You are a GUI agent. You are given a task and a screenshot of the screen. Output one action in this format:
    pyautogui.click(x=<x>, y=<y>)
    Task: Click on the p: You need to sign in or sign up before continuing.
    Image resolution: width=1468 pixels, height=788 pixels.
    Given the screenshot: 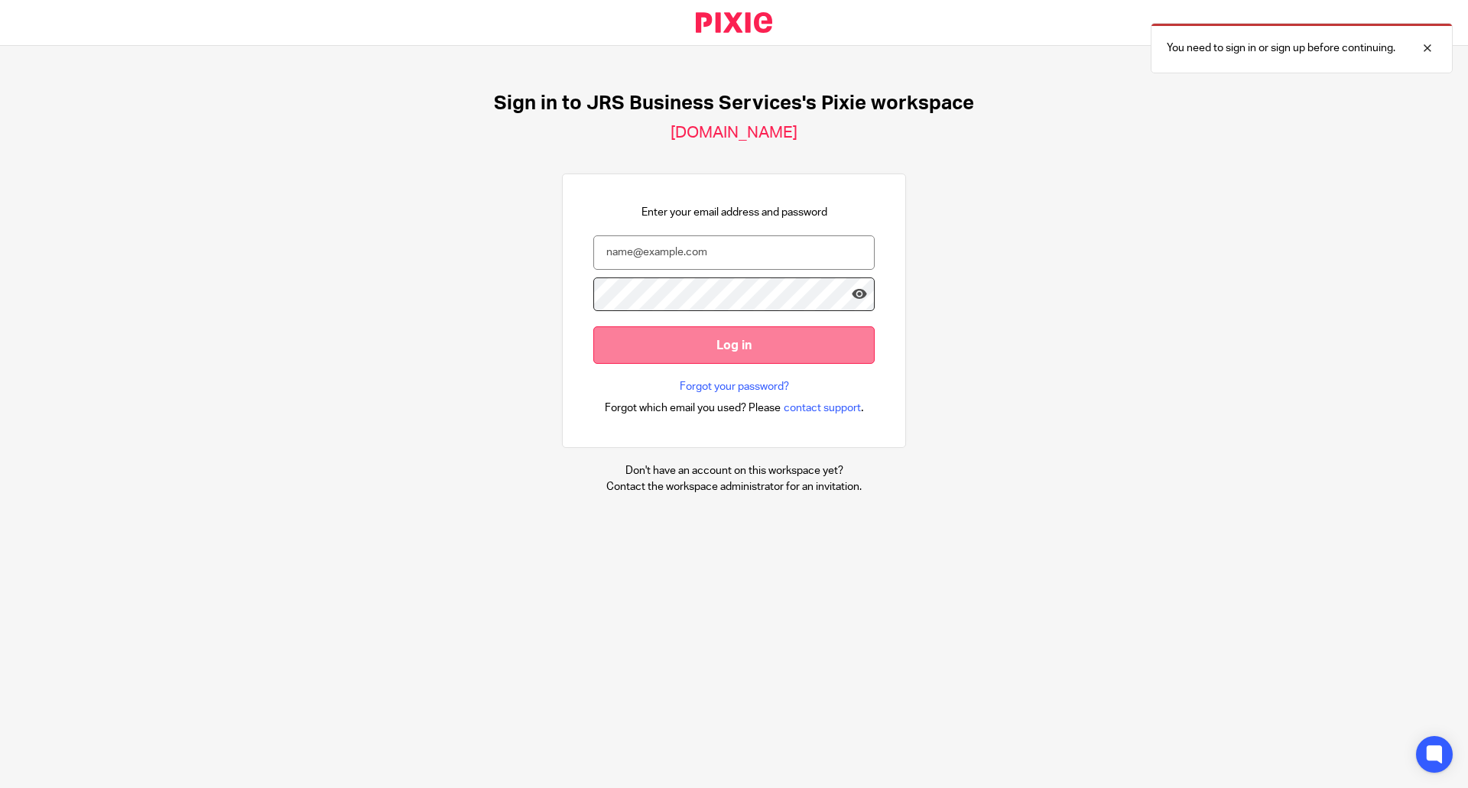 What is the action you would take?
    pyautogui.click(x=1281, y=48)
    